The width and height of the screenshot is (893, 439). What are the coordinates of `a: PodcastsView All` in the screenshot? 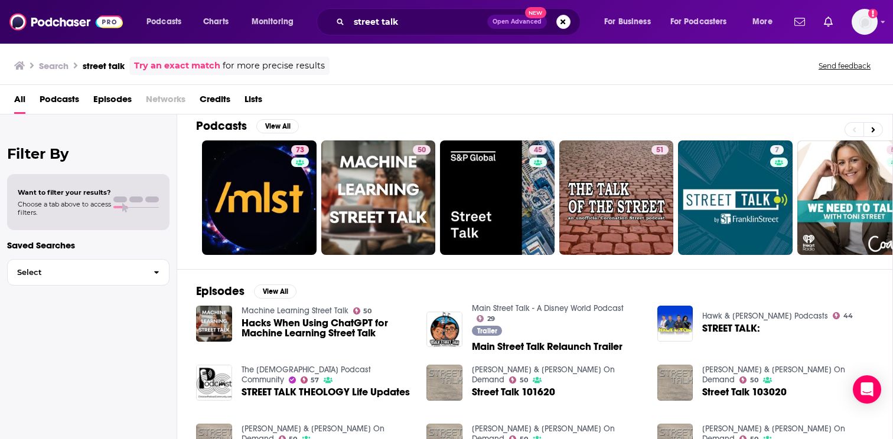 It's located at (247, 126).